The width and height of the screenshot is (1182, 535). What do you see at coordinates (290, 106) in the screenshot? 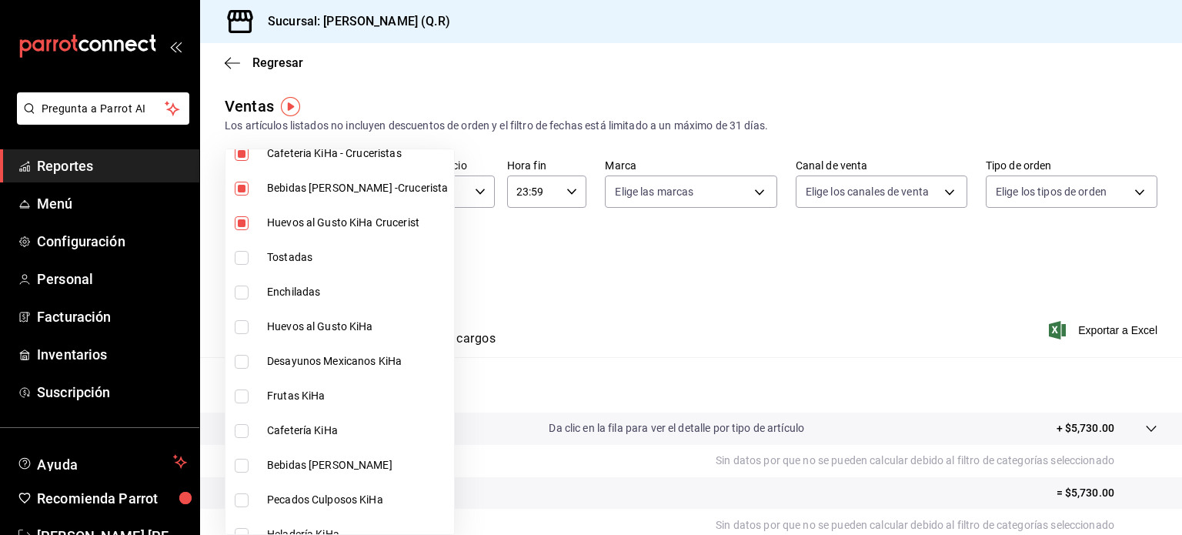
I see `img: Tooltip marker` at bounding box center [290, 106].